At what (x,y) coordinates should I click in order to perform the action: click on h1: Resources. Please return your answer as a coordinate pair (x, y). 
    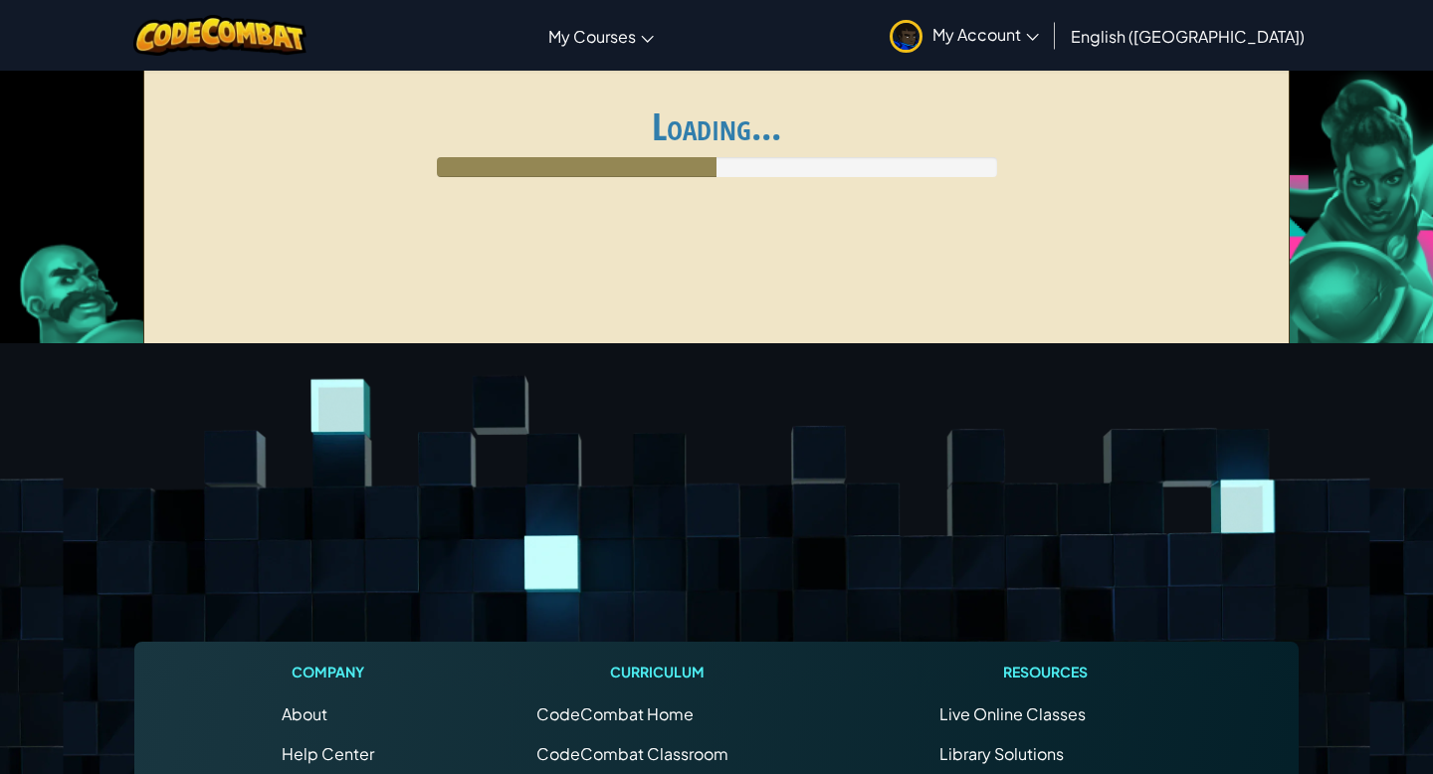
    Looking at the image, I should click on (1045, 672).